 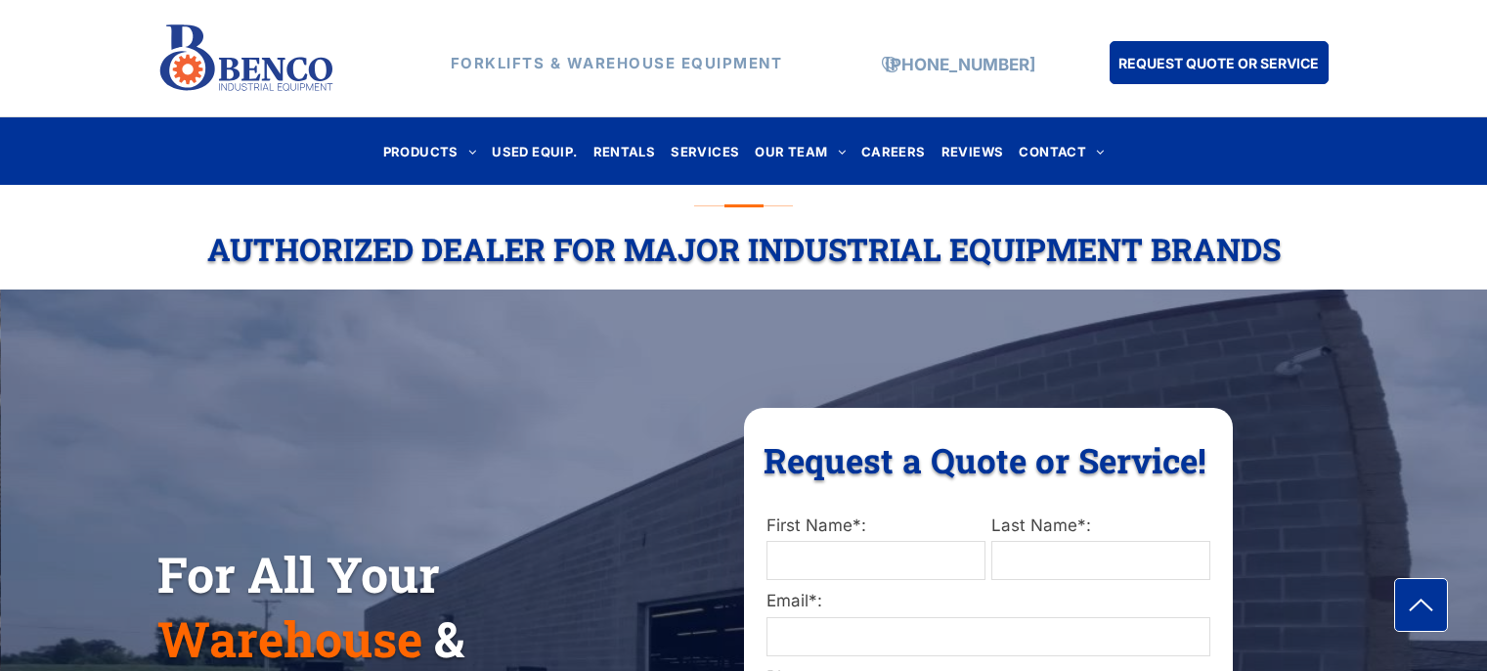 I want to click on a: RENTALS, so click(x=625, y=151).